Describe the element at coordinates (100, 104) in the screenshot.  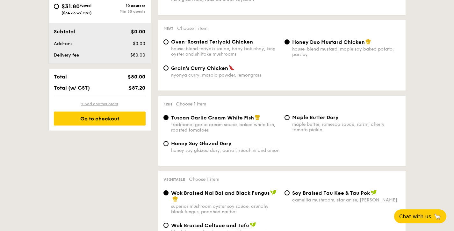
I see `div: + Add another order` at that location.